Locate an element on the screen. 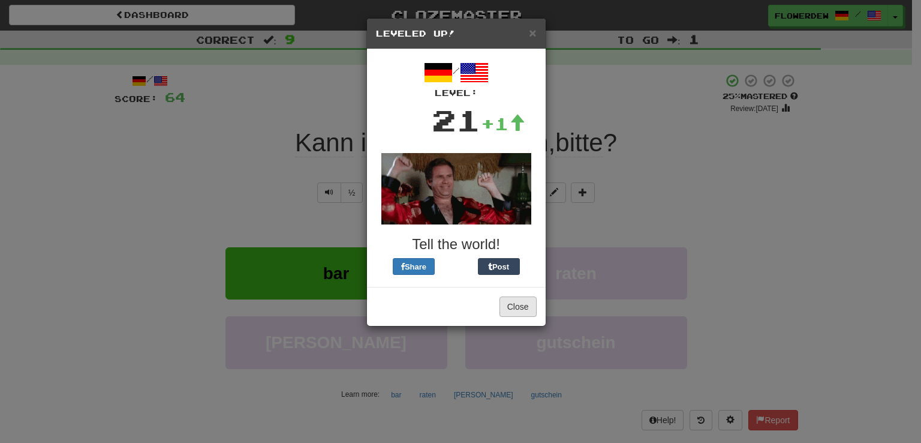 Image resolution: width=921 pixels, height=443 pixels. div: Level: is located at coordinates (456, 93).